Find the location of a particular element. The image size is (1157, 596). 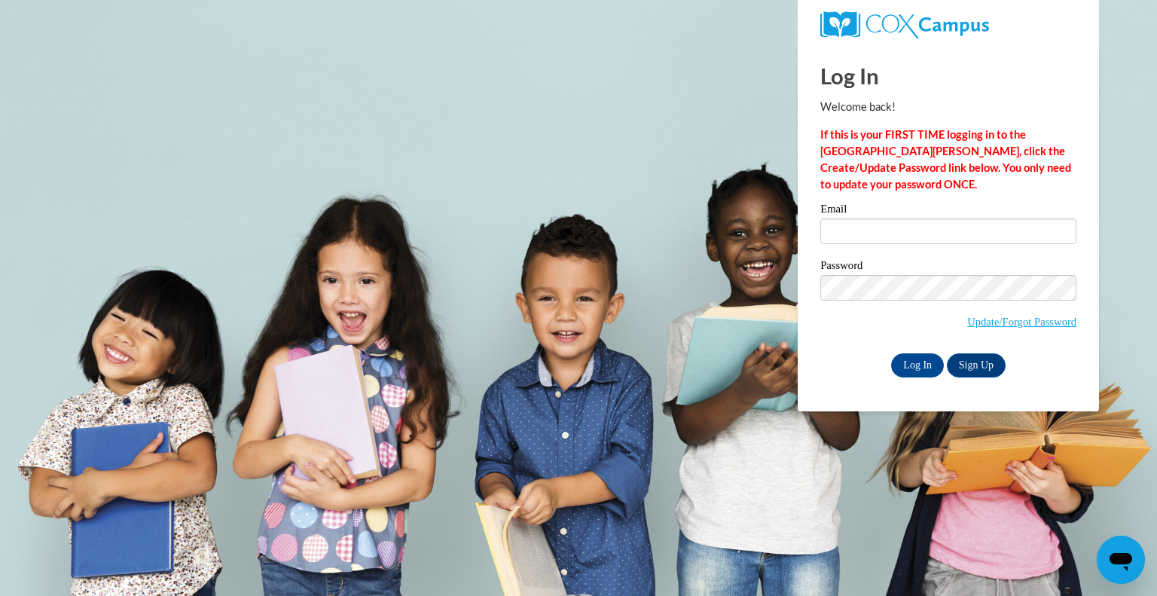

label: Password is located at coordinates (948, 267).